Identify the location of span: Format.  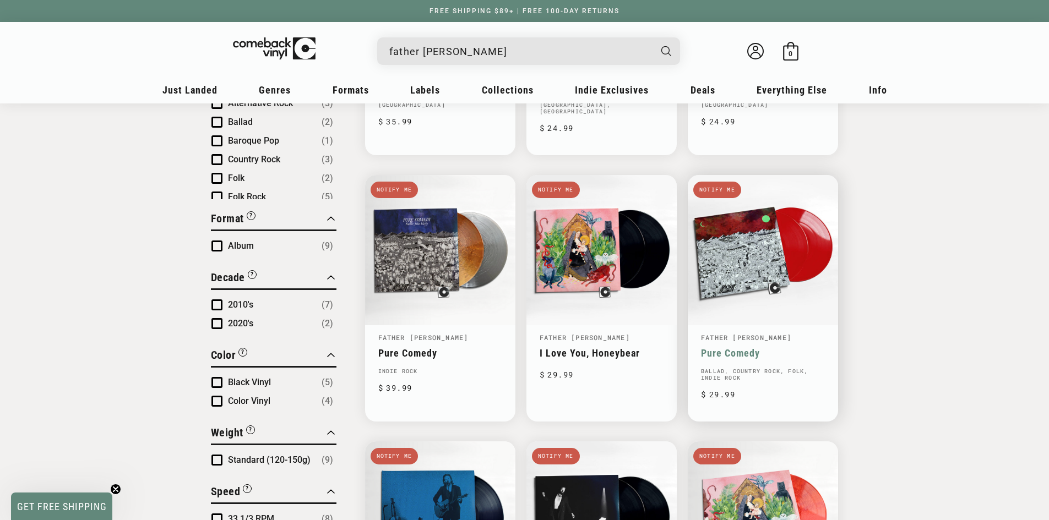
(227, 219).